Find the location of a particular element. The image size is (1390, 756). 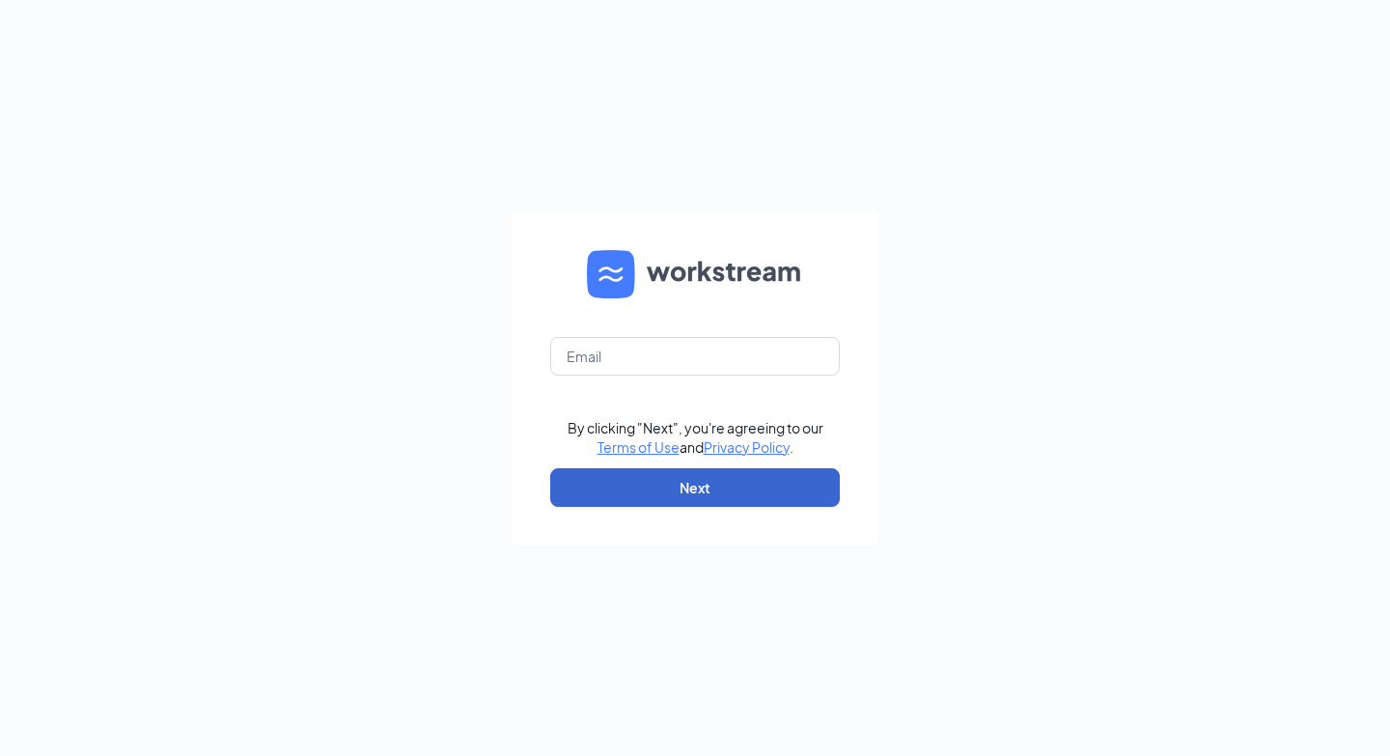

img: WS logo and Workstream text is located at coordinates (695, 274).